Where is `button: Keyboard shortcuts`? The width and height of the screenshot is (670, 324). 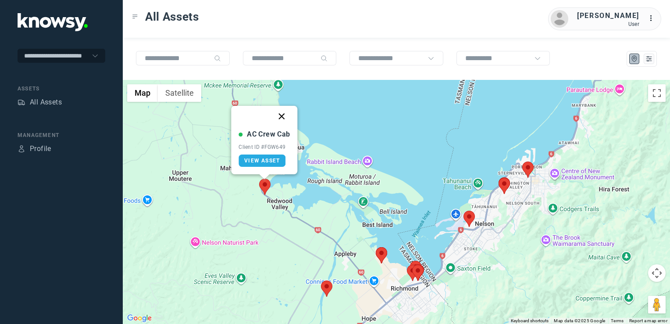 button: Keyboard shortcuts is located at coordinates (530, 321).